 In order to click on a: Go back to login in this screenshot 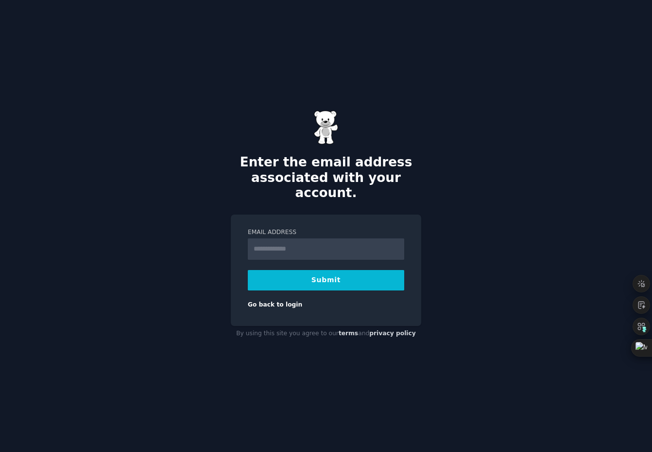, I will do `click(275, 304)`.